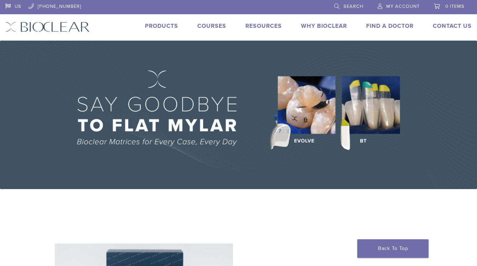 Image resolution: width=477 pixels, height=266 pixels. I want to click on a: Products, so click(161, 26).